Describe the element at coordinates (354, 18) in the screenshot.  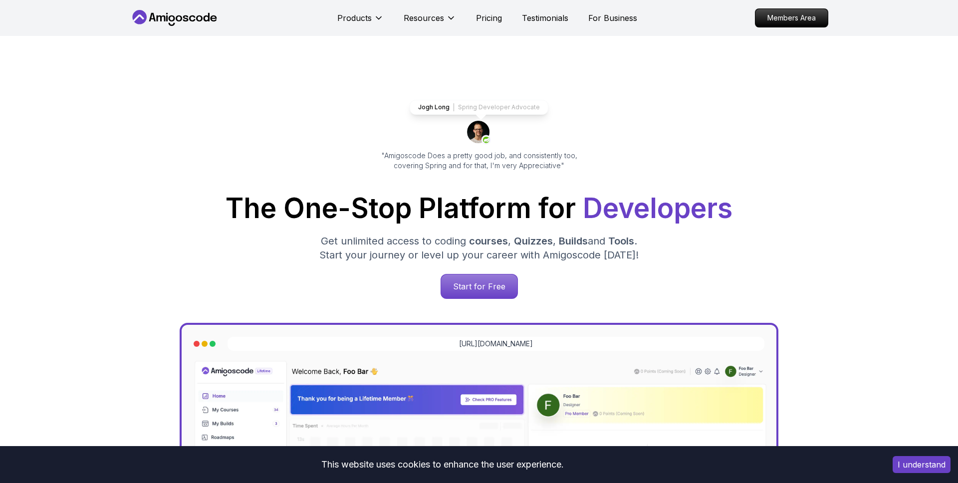
I see `p: Products` at that location.